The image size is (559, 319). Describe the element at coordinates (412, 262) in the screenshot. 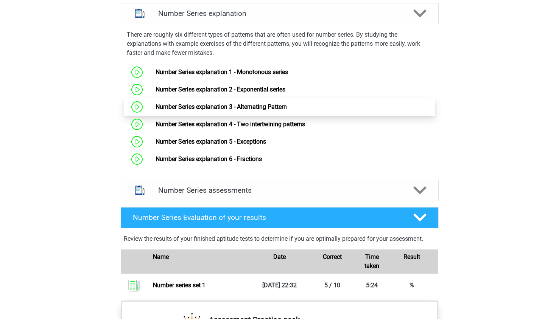

I see `div: Result` at that location.